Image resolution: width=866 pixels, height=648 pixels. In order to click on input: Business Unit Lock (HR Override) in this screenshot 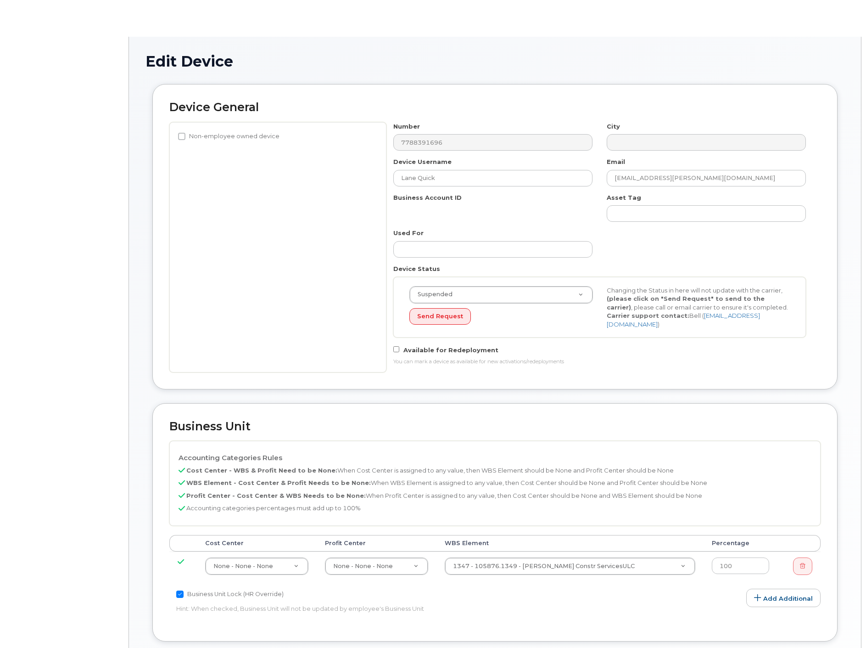, I will do `click(180, 594)`.